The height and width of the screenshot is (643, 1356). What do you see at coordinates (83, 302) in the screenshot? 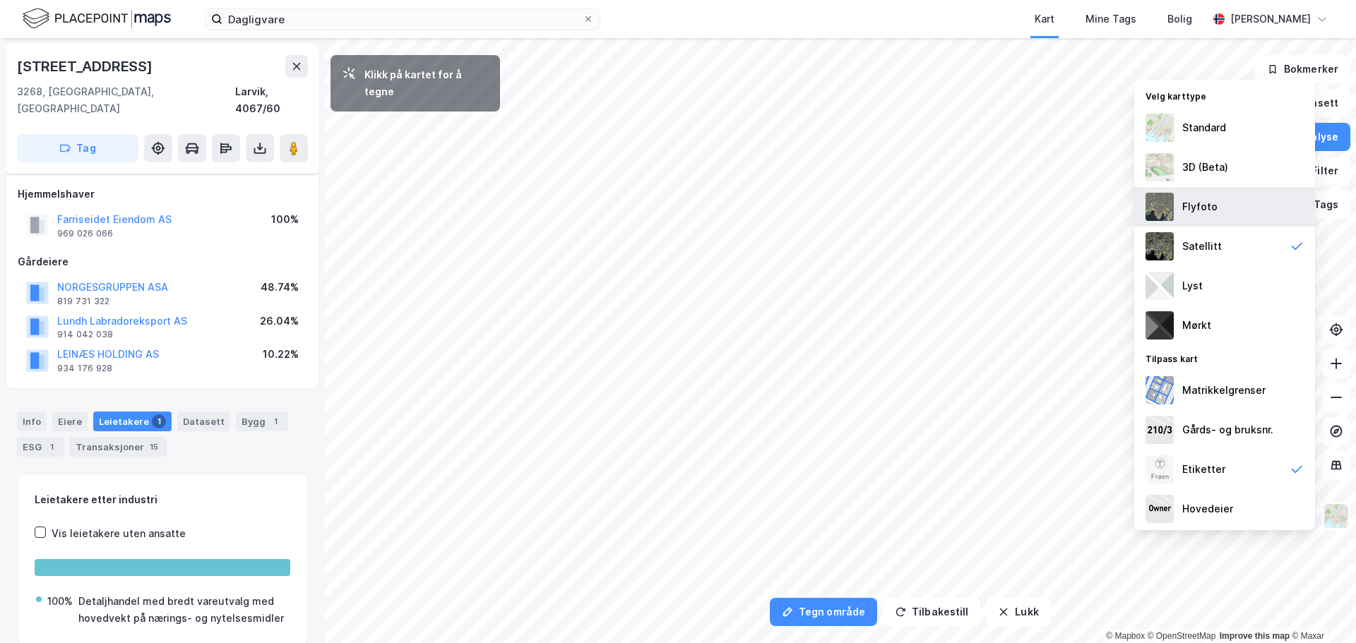
I see `div: 819 731 322` at bounding box center [83, 302].